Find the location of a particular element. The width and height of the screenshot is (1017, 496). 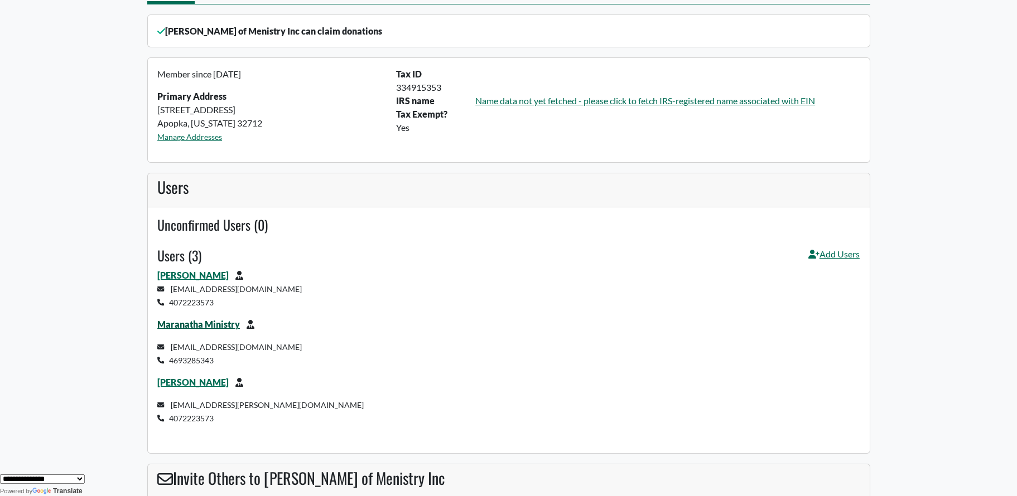

a: Name data not yet fetched - please click to fetch IRS-registered name associated with EIN is located at coordinates (645, 100).